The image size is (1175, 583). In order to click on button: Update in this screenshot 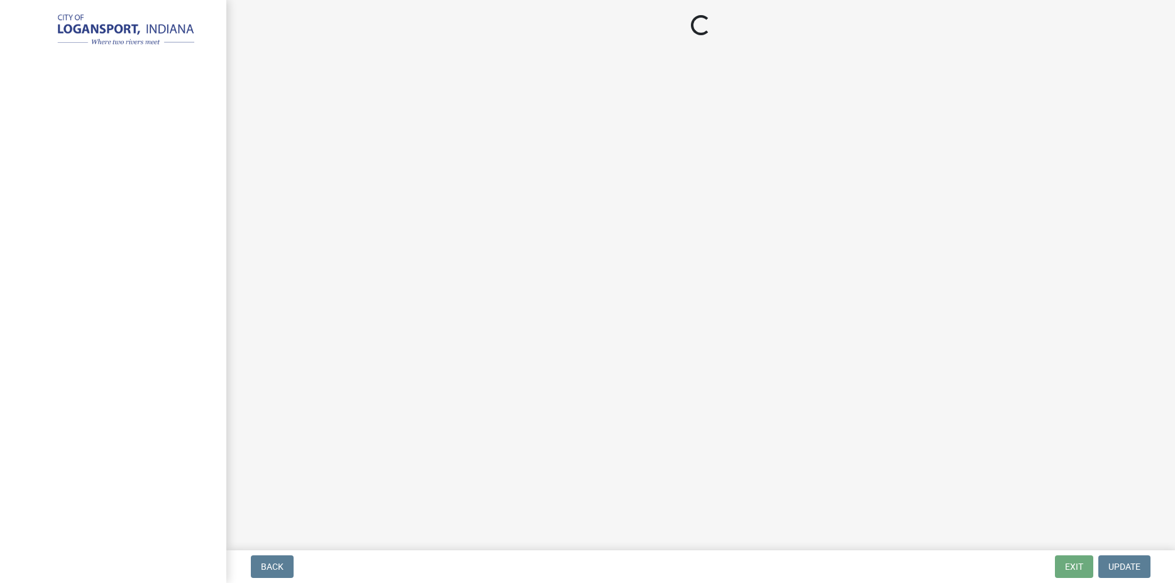, I will do `click(1124, 566)`.